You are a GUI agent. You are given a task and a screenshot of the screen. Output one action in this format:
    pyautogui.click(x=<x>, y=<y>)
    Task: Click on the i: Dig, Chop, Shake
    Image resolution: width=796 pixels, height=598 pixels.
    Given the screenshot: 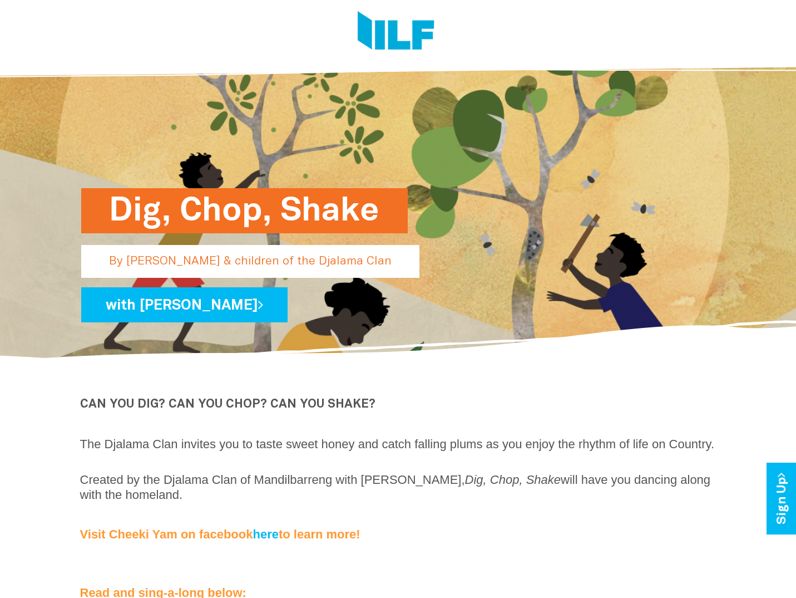 What is the action you would take?
    pyautogui.click(x=513, y=479)
    